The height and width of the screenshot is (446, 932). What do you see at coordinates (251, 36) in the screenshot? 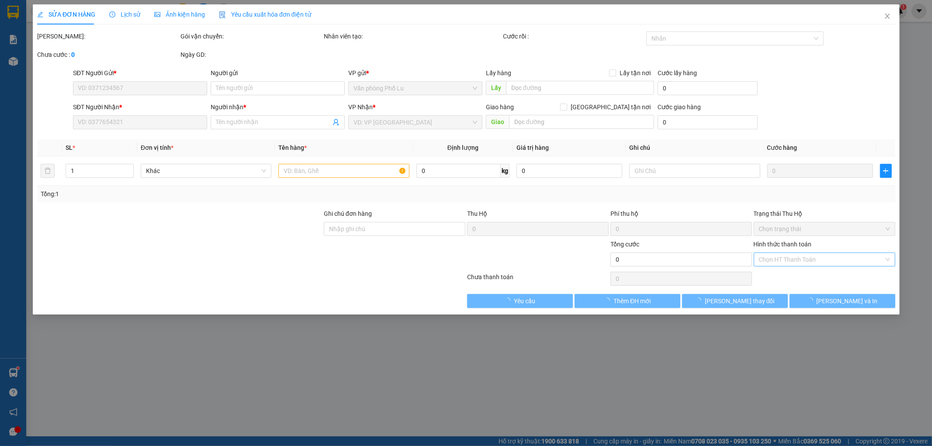
I see `div: Gói vận chuyển:` at bounding box center [251, 36].